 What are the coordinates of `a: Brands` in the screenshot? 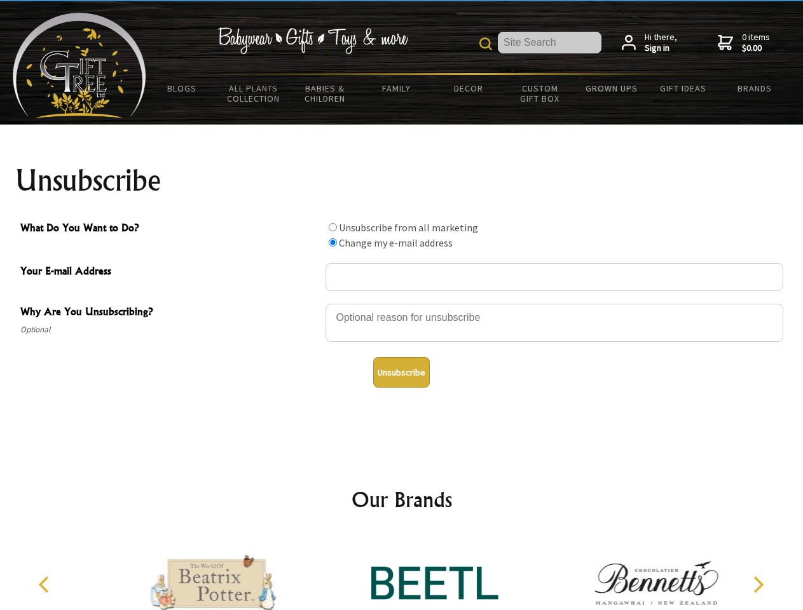 It's located at (754, 88).